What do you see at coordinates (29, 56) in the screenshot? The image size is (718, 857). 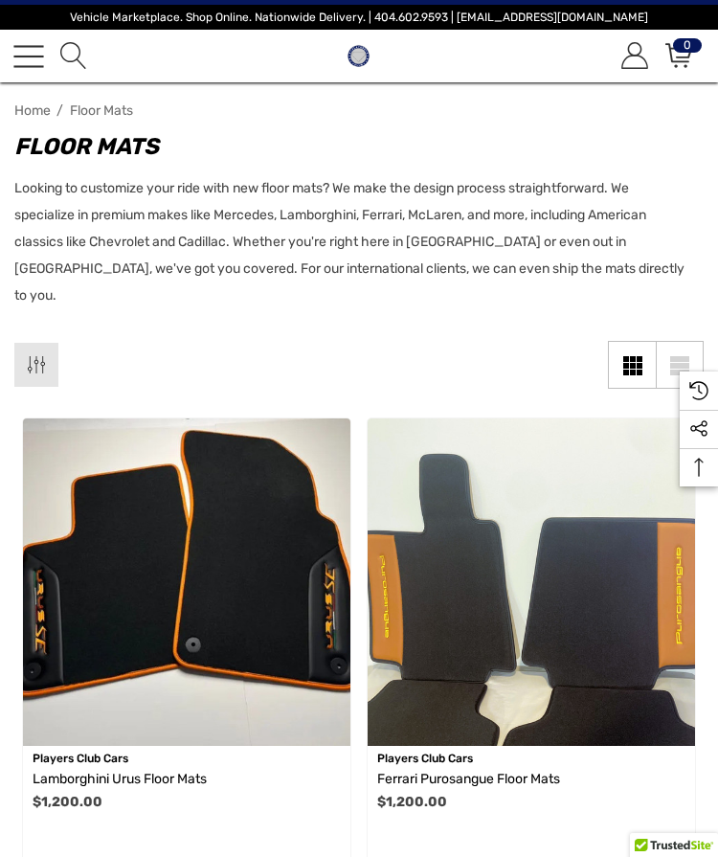 I see `span: Toggle menu` at bounding box center [29, 56].